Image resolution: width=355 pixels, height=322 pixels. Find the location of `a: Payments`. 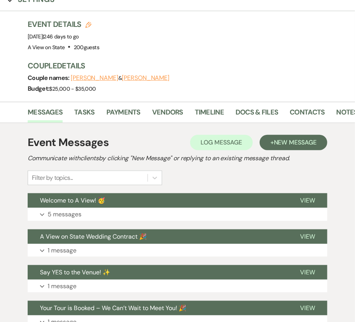

a: Payments is located at coordinates (123, 114).